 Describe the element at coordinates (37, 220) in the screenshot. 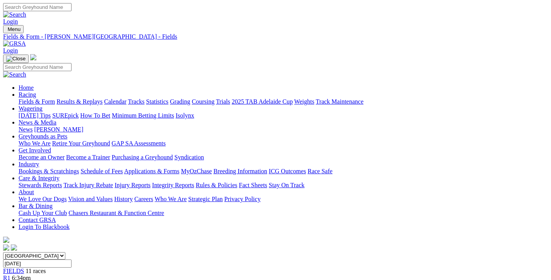

I see `a: Contact GRSA` at that location.